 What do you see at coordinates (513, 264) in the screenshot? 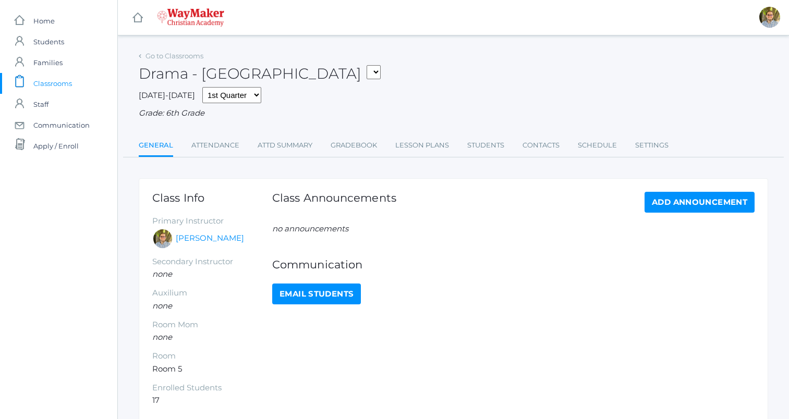
I see `h1: Communication` at bounding box center [513, 264].